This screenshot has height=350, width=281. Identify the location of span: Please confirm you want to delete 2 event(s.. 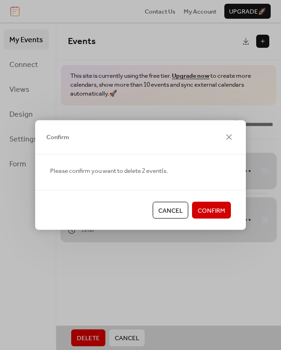
(109, 170).